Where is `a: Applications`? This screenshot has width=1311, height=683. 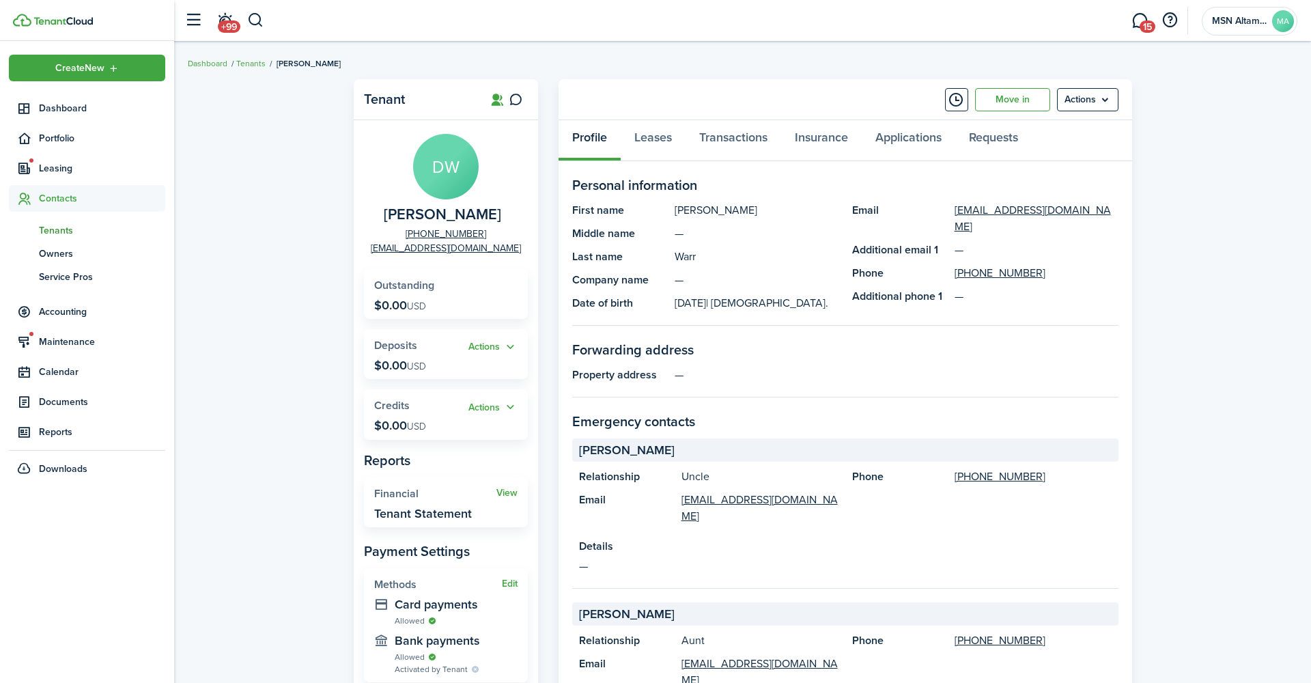 a: Applications is located at coordinates (908, 141).